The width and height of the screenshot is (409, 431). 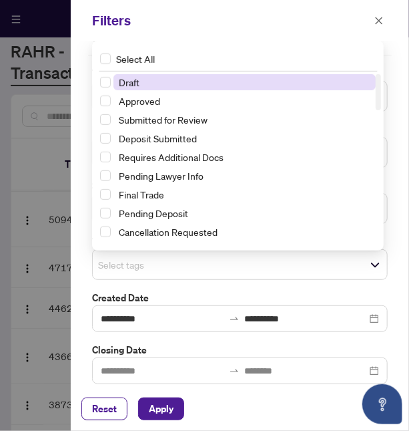 What do you see at coordinates (161, 409) in the screenshot?
I see `span: Apply` at bounding box center [161, 409].